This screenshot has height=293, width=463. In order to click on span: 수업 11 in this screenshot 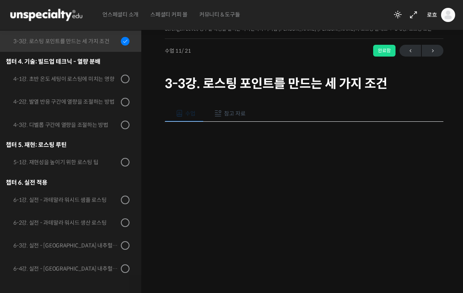, I will do `click(178, 51)`.